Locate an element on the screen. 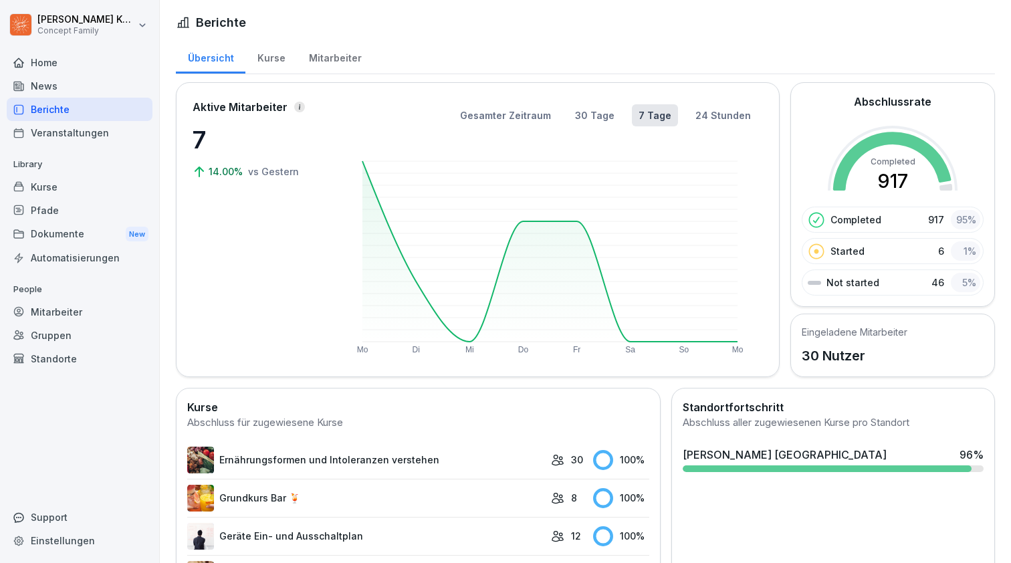 Image resolution: width=1011 pixels, height=563 pixels. text: Do is located at coordinates (523, 350).